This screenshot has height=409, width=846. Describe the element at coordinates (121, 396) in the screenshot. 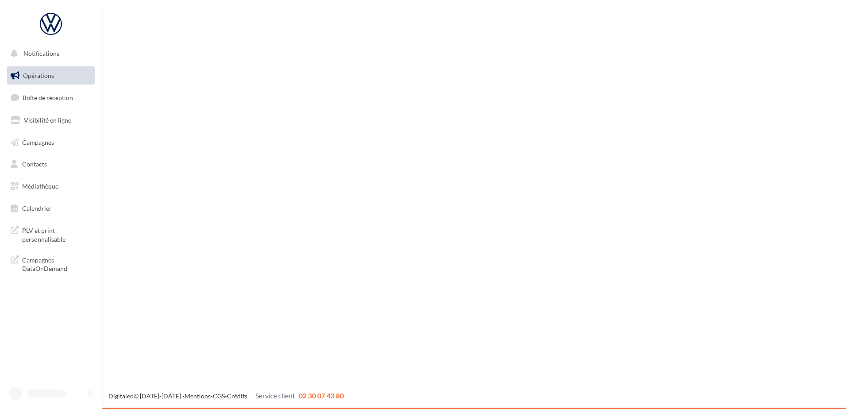

I see `a: Digitaleo` at that location.